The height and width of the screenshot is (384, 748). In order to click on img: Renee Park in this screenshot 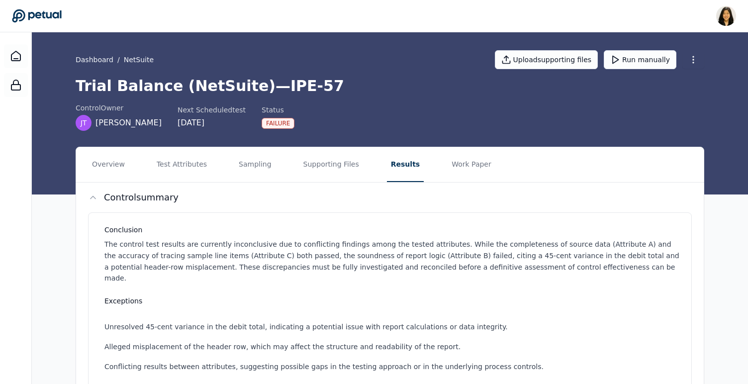, I will do `click(726, 16)`.